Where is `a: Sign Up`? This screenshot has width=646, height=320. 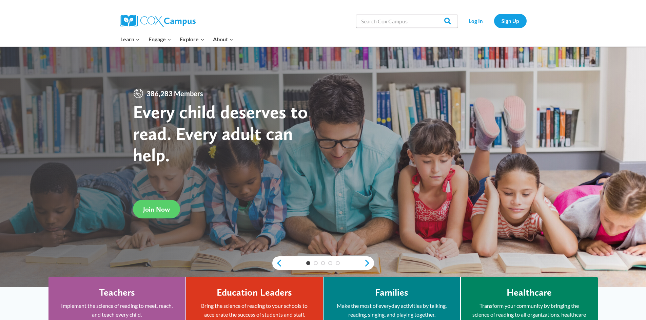 a: Sign Up is located at coordinates (510, 21).